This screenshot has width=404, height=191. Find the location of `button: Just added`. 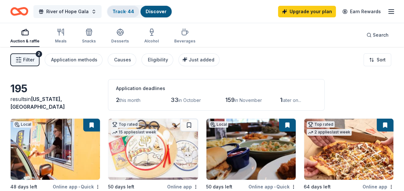

button: Just added is located at coordinates (199, 60).